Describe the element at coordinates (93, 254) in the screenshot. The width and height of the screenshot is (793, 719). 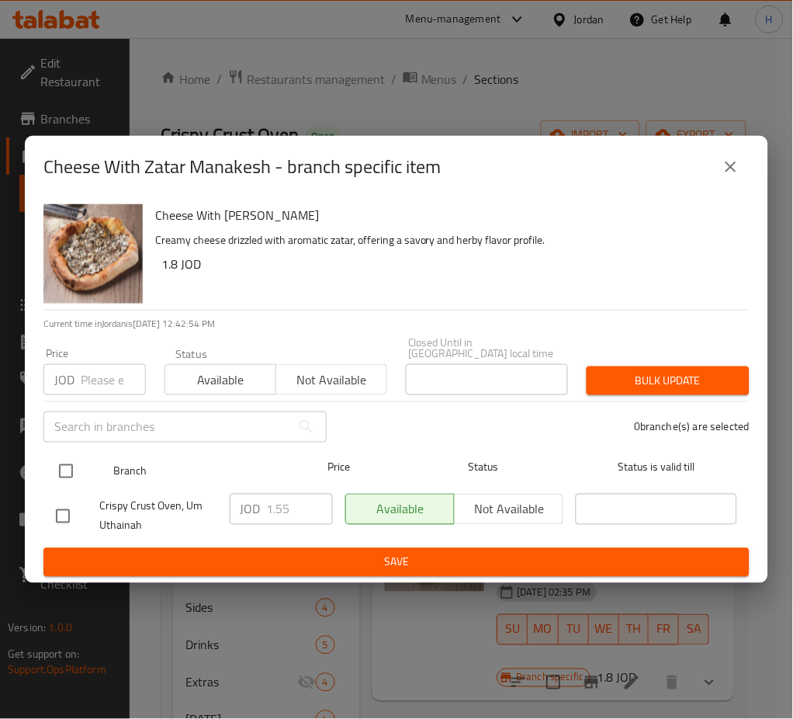
I see `img: Cheese With Zatar Manakesh` at that location.